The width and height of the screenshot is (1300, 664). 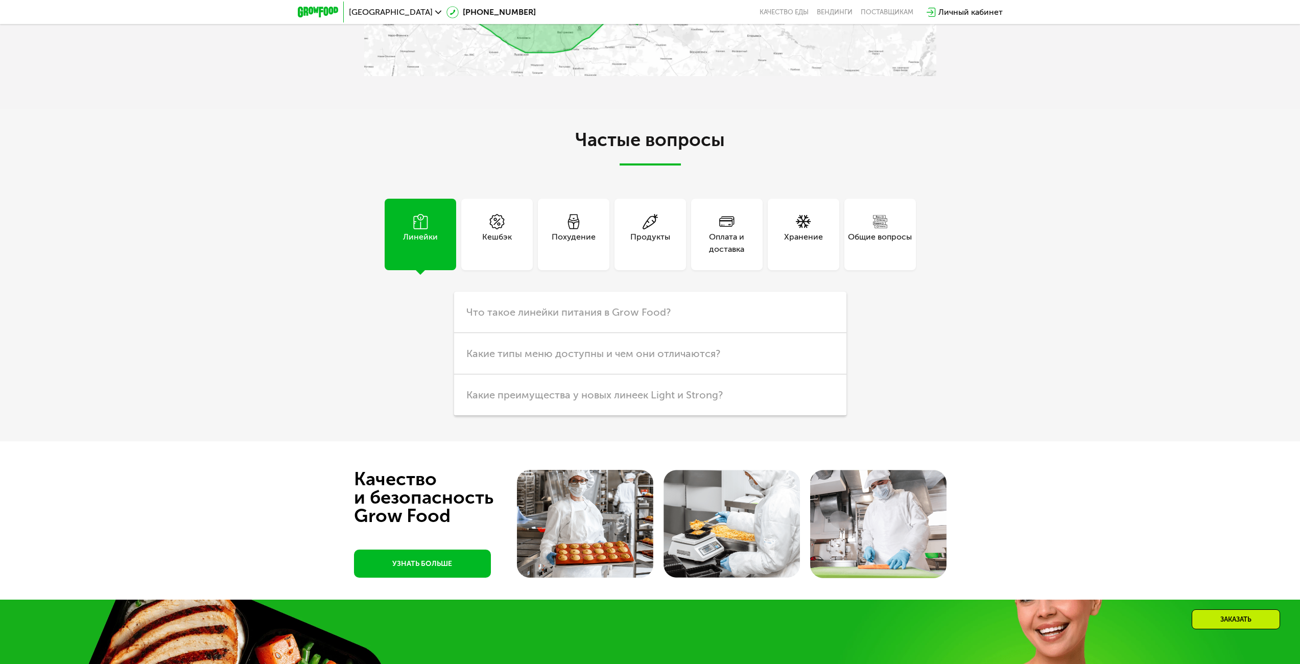 What do you see at coordinates (1236, 619) in the screenshot?
I see `div: Заказать` at bounding box center [1236, 619].